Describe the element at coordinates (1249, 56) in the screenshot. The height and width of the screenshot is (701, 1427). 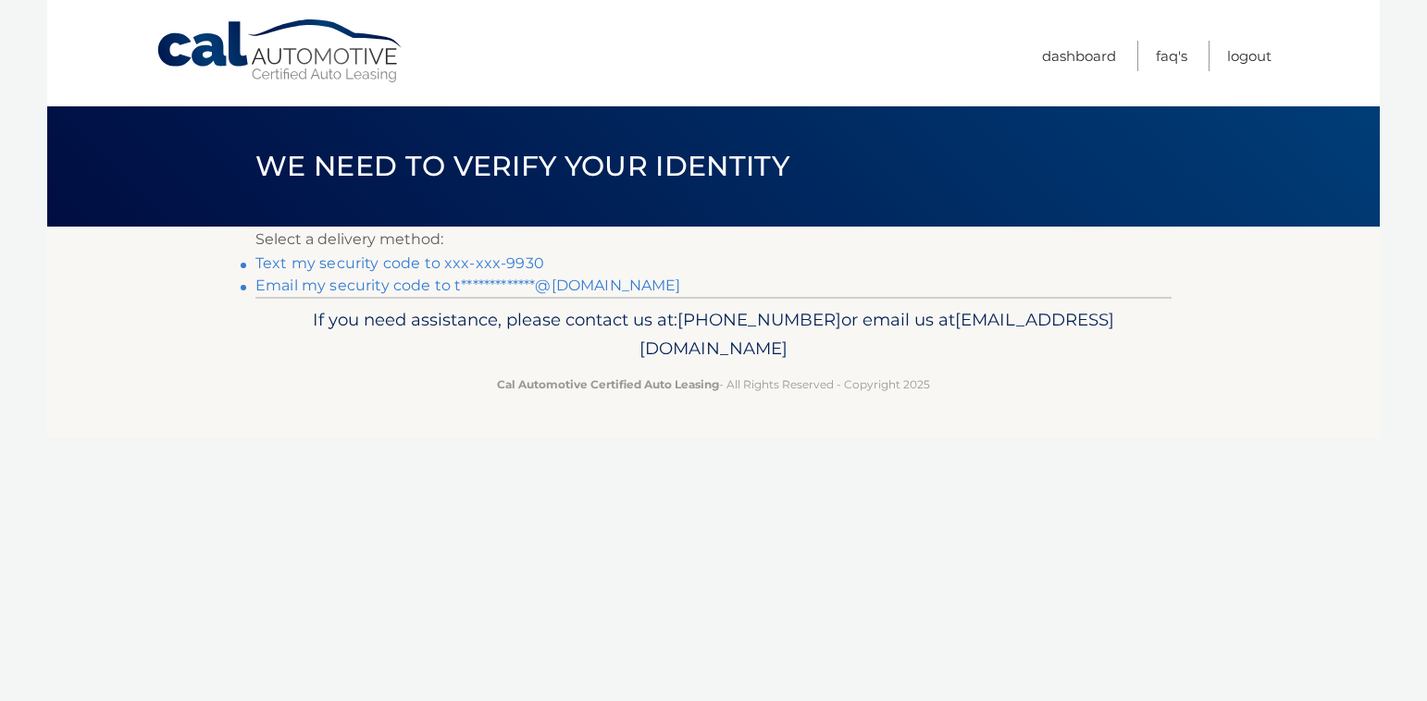
I see `a: Logout` at that location.